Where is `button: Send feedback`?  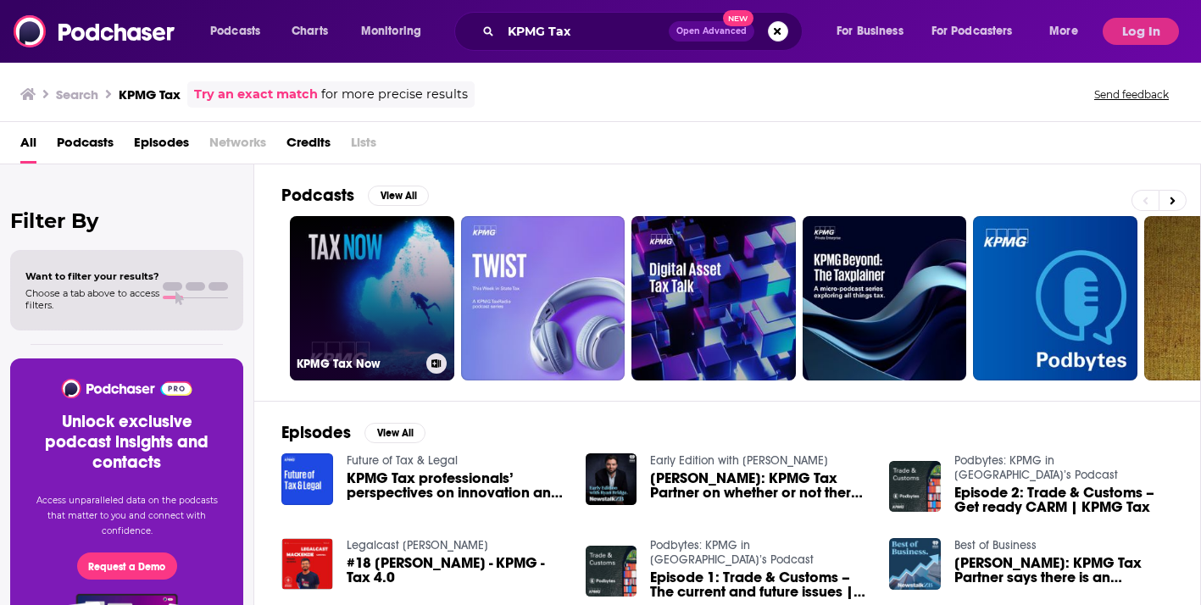 button: Send feedback is located at coordinates (1131, 94).